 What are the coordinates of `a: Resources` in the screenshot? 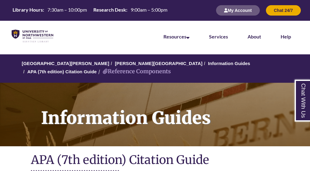 It's located at (176, 36).